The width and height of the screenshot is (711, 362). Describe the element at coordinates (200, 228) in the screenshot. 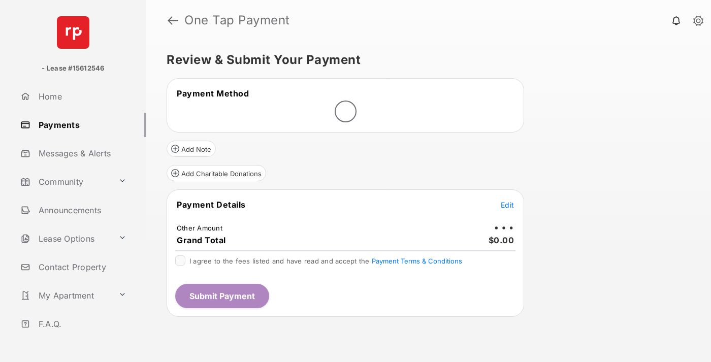

I see `td: Other Amount` at that location.